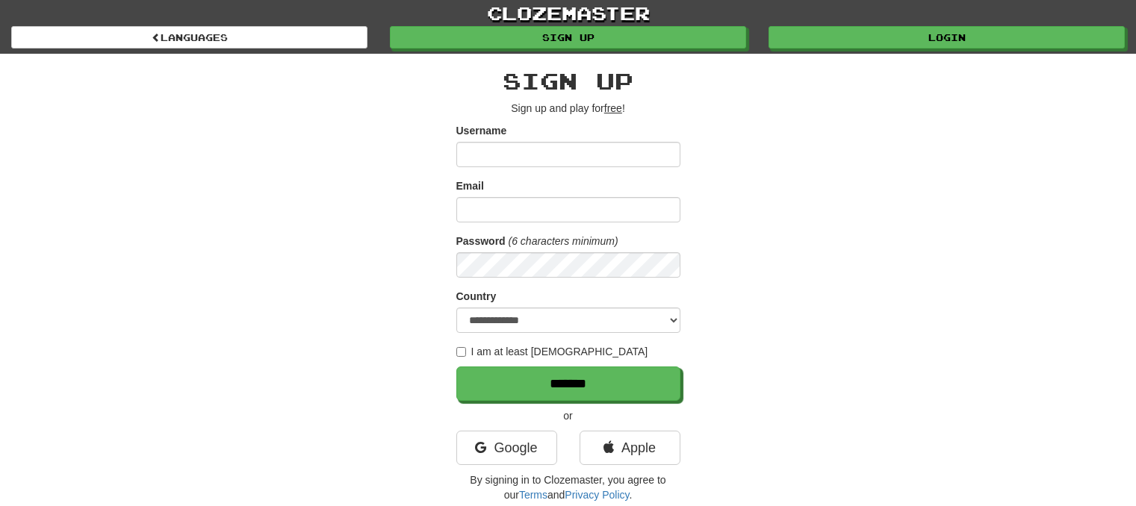 This screenshot has height=506, width=1136. What do you see at coordinates (533, 495) in the screenshot?
I see `a: Terms` at bounding box center [533, 495].